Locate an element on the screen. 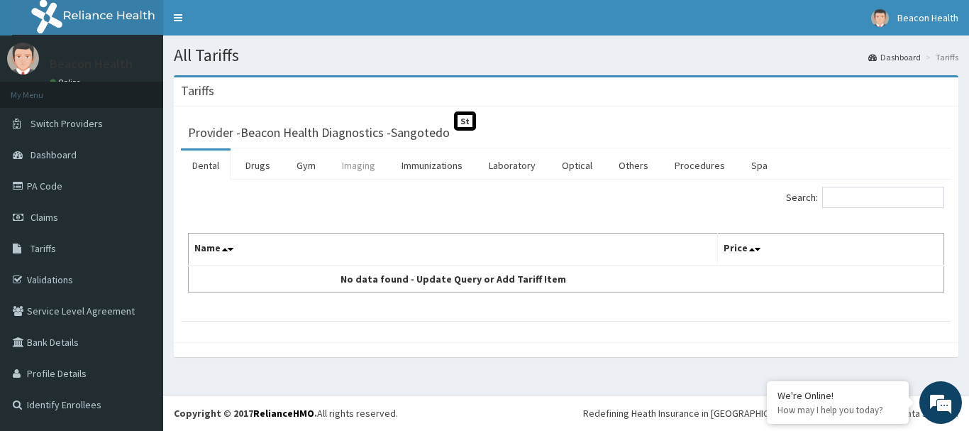  p: Beacon Health is located at coordinates (91, 64).